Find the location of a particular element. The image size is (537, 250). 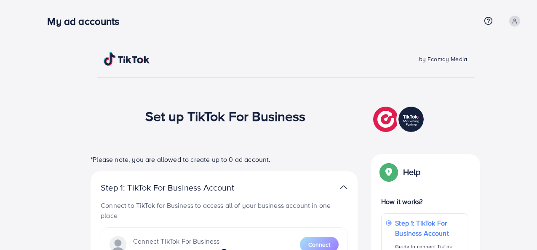

p: How it works? is located at coordinates (424, 201).